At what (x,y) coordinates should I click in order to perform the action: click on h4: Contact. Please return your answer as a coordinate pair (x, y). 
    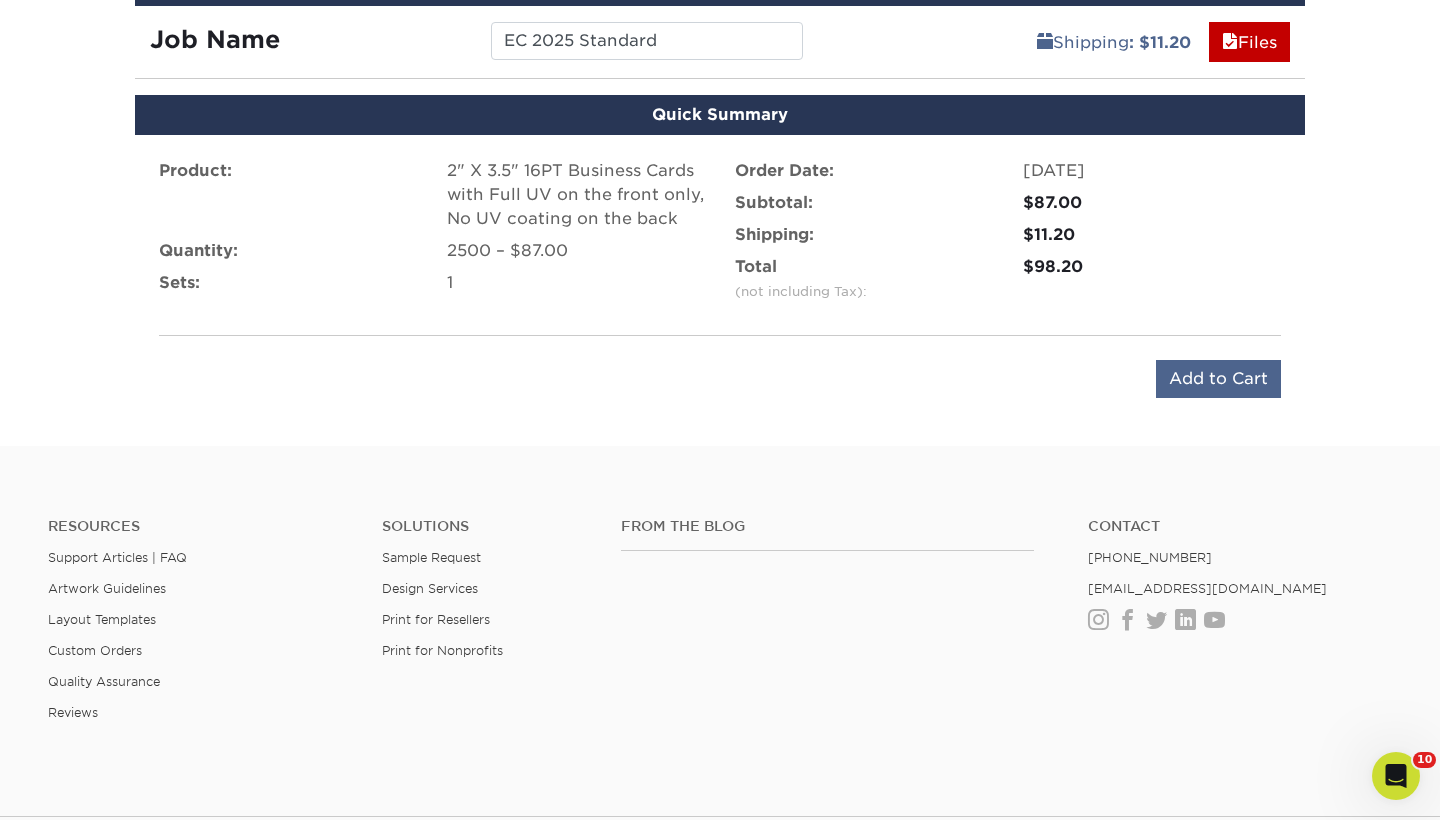
    Looking at the image, I should click on (1240, 526).